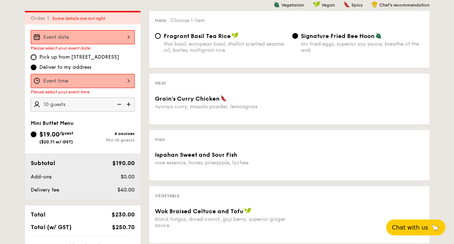 The image size is (454, 244). What do you see at coordinates (78, 18) in the screenshot?
I see `span: Some details are not right` at bounding box center [78, 18].